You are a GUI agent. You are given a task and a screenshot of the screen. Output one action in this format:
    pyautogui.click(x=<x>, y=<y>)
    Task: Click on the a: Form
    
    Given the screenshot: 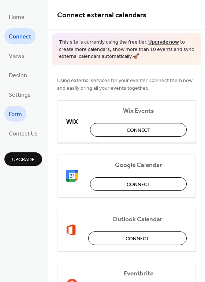 What is the action you would take?
    pyautogui.click(x=15, y=114)
    